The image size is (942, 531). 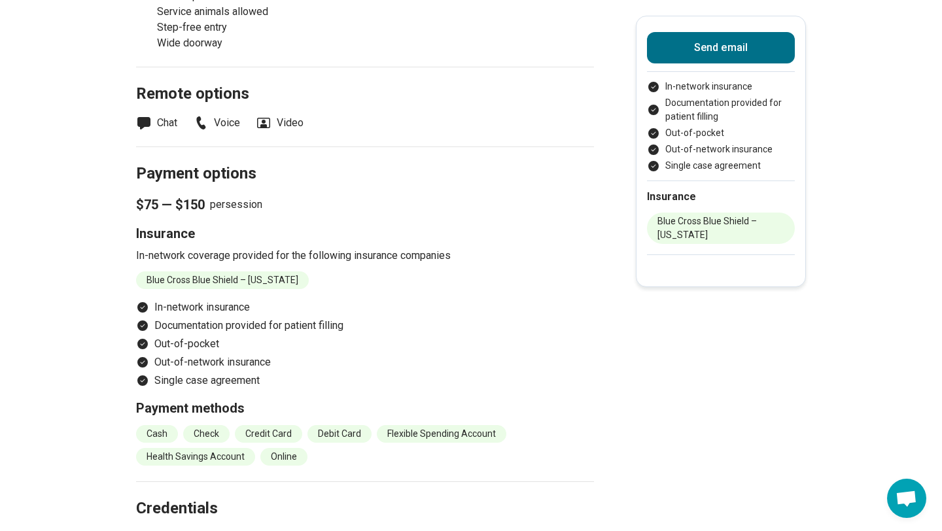 I want to click on li: Service animals allowed, so click(x=238, y=12).